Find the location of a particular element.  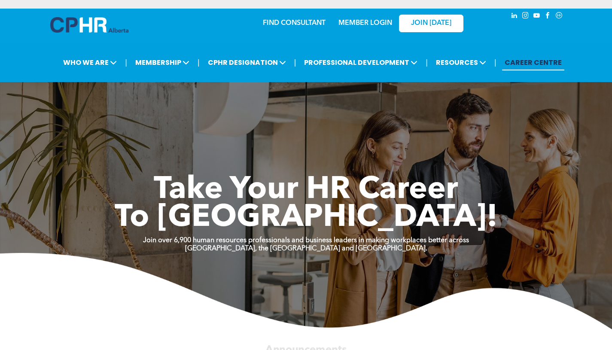

span: CPHR DESIGNATION is located at coordinates (247, 62).